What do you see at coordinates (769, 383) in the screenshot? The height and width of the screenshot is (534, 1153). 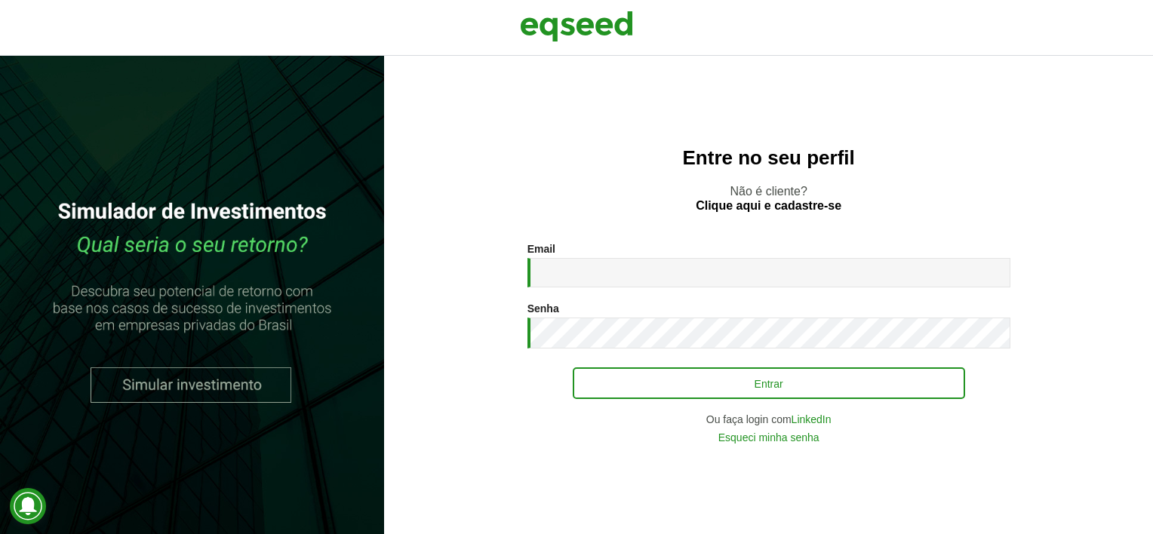 I see `button: Entrar` at bounding box center [769, 383].